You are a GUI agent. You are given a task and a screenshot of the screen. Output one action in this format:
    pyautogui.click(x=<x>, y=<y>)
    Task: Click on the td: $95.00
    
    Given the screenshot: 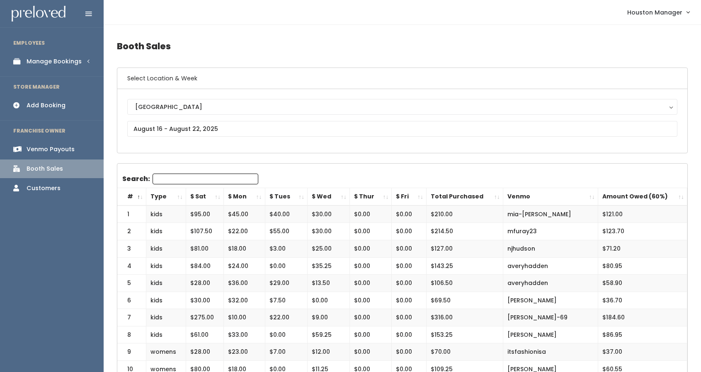 What is the action you would take?
    pyautogui.click(x=204, y=214)
    